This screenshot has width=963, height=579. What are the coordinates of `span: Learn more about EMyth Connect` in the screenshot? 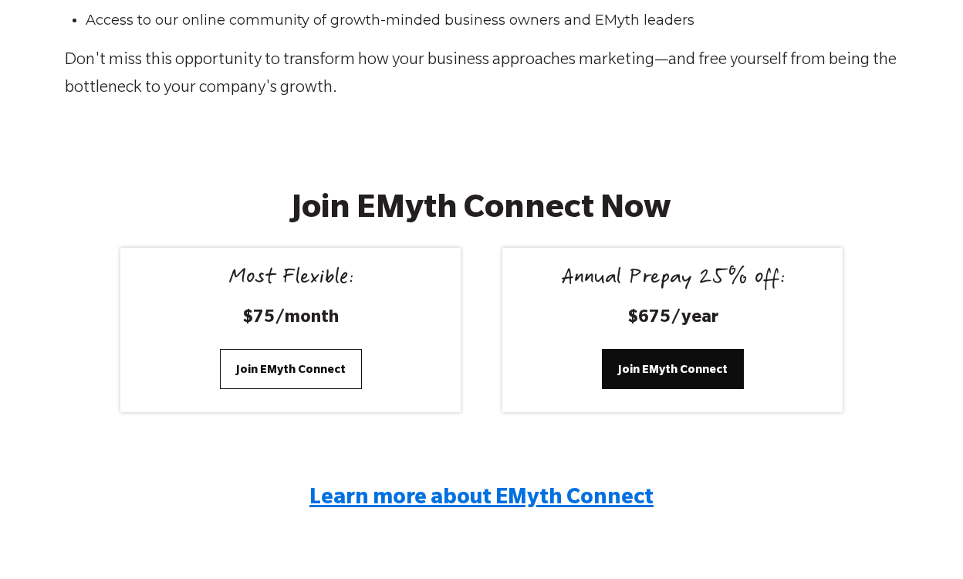 It's located at (481, 499).